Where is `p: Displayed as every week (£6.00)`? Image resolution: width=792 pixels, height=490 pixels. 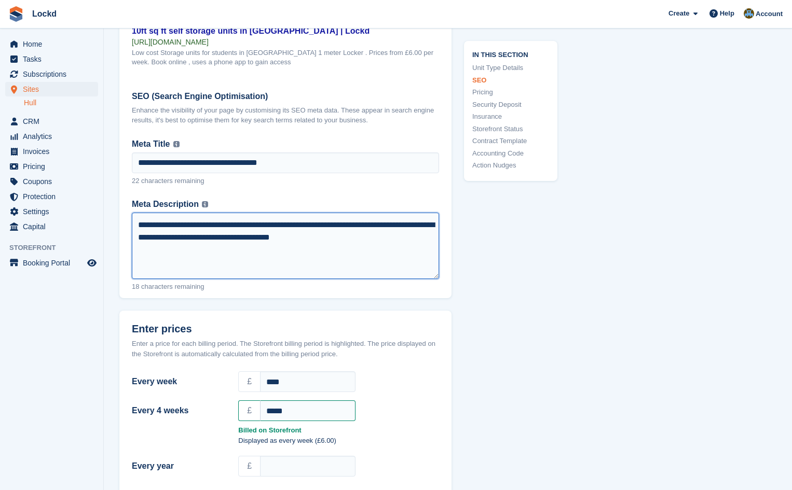 p: Displayed as every week (£6.00) is located at coordinates (338, 441).